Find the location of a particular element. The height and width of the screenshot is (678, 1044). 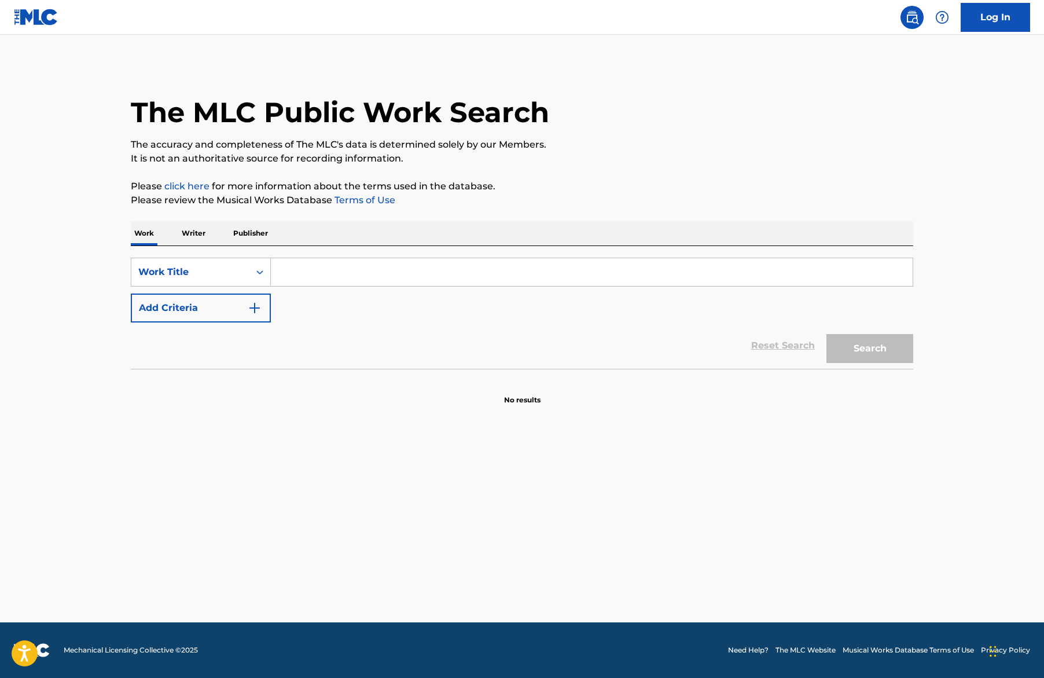

div: Help is located at coordinates (943, 17).